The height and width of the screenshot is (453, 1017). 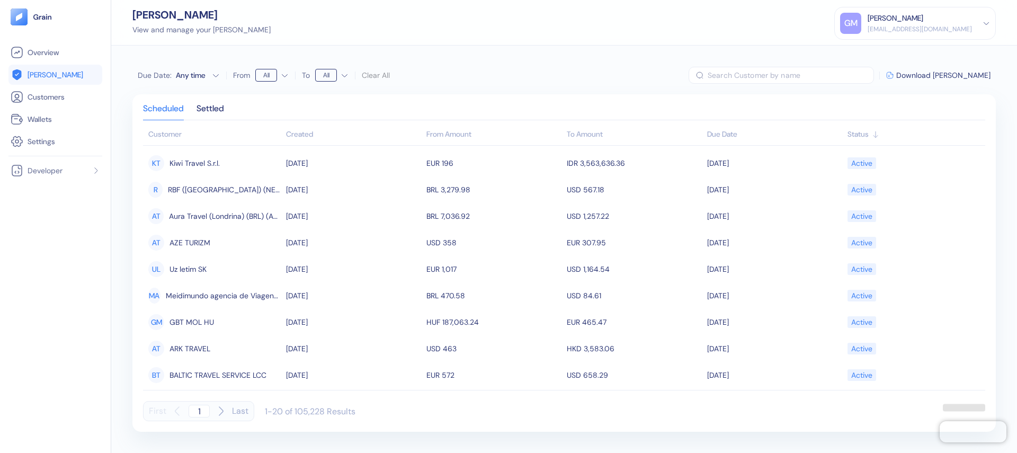 What do you see at coordinates (155, 190) in the screenshot?
I see `div: R` at bounding box center [155, 190].